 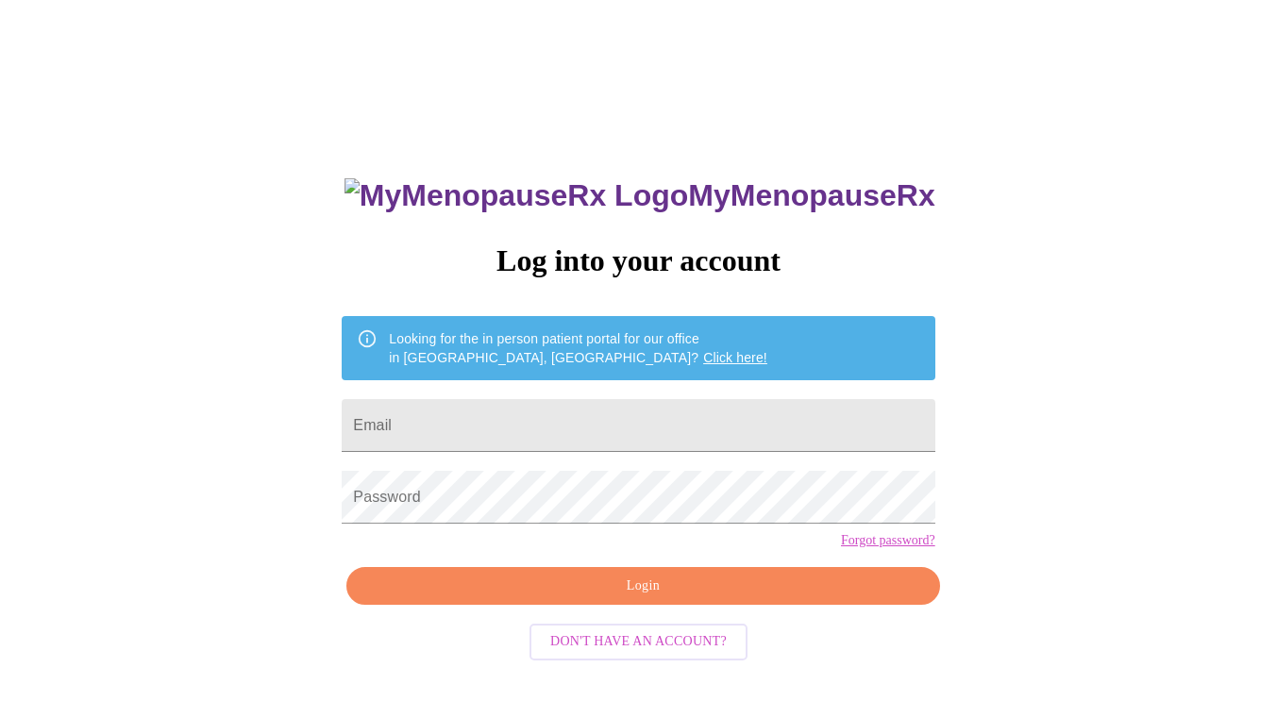 What do you see at coordinates (638, 261) in the screenshot?
I see `h3: Log into your account` at bounding box center [638, 261].